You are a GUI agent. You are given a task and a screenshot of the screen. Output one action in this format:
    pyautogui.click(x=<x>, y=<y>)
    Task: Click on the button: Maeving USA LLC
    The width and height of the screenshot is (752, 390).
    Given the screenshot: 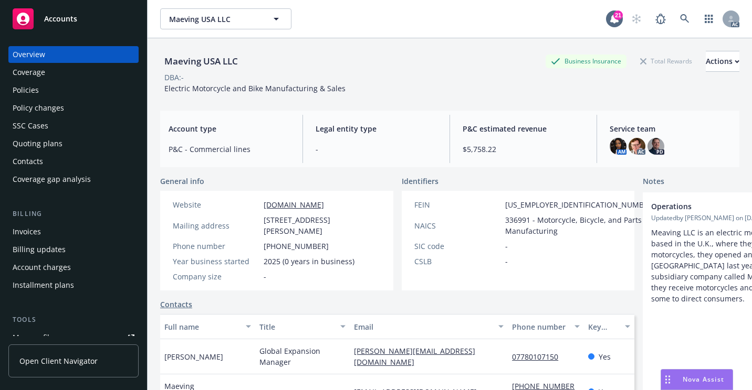 What is the action you would take?
    pyautogui.click(x=226, y=19)
    